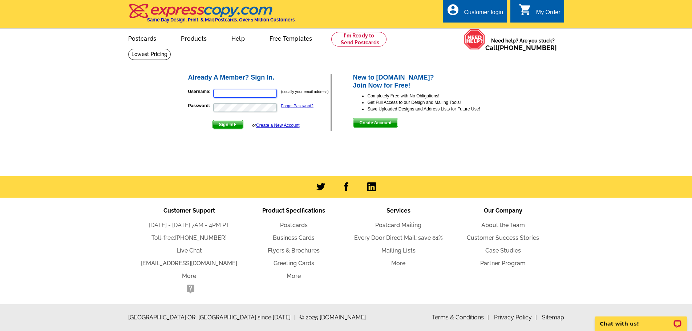  Describe the element at coordinates (460, 317) in the screenshot. I see `a: Terms & Conditions` at that location.